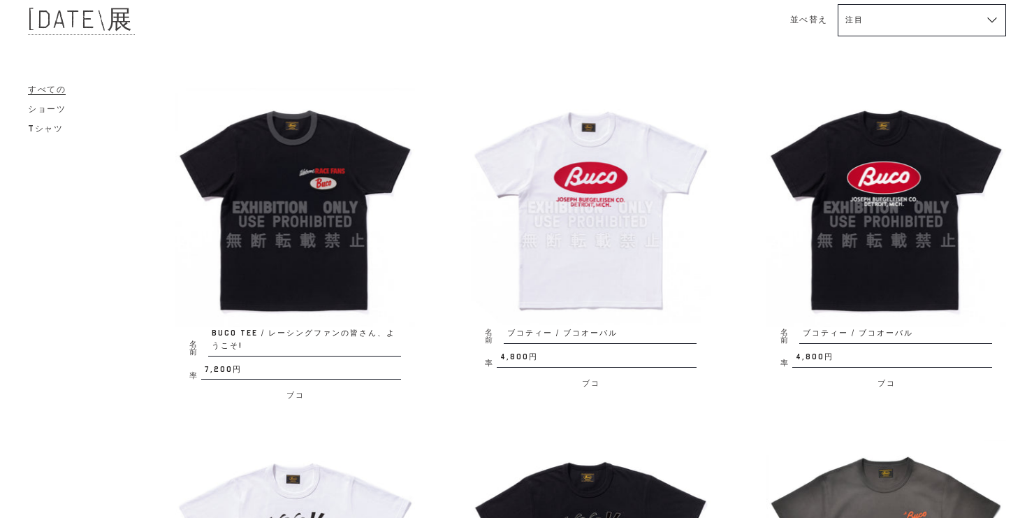 Image resolution: width=1034 pixels, height=518 pixels. I want to click on img: BUCO TEE / レーシングファンの皆さん、ようこそ!, so click(295, 208).